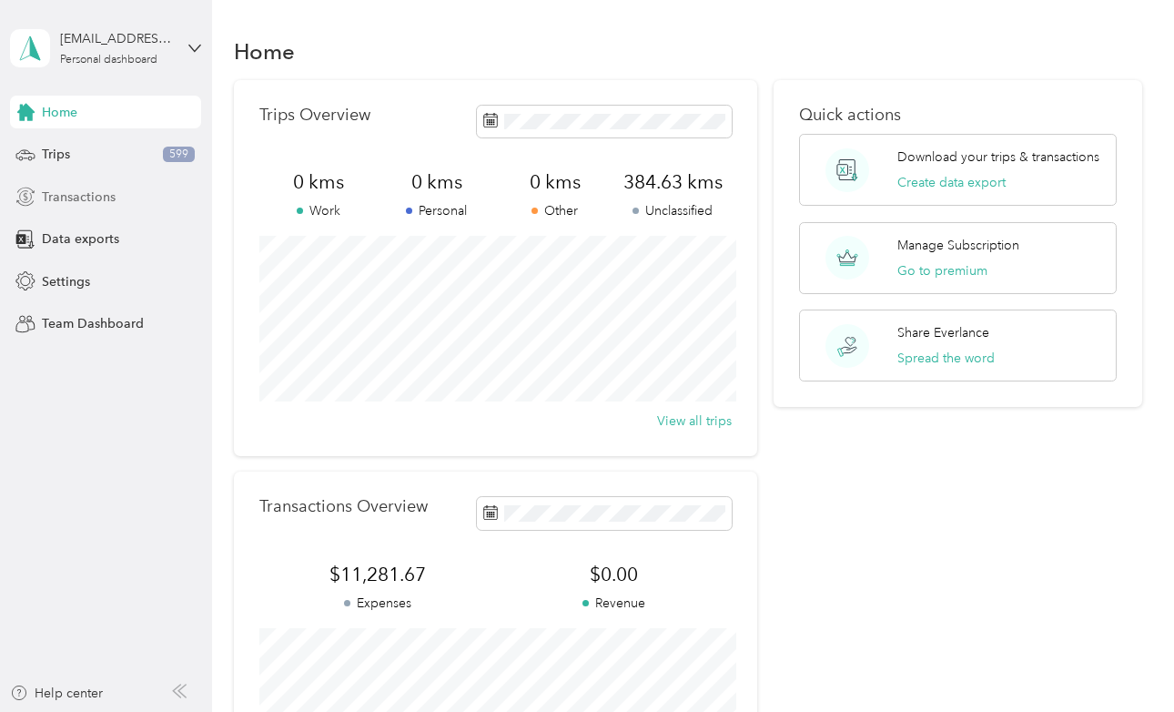  I want to click on button: Help center, so click(56, 693).